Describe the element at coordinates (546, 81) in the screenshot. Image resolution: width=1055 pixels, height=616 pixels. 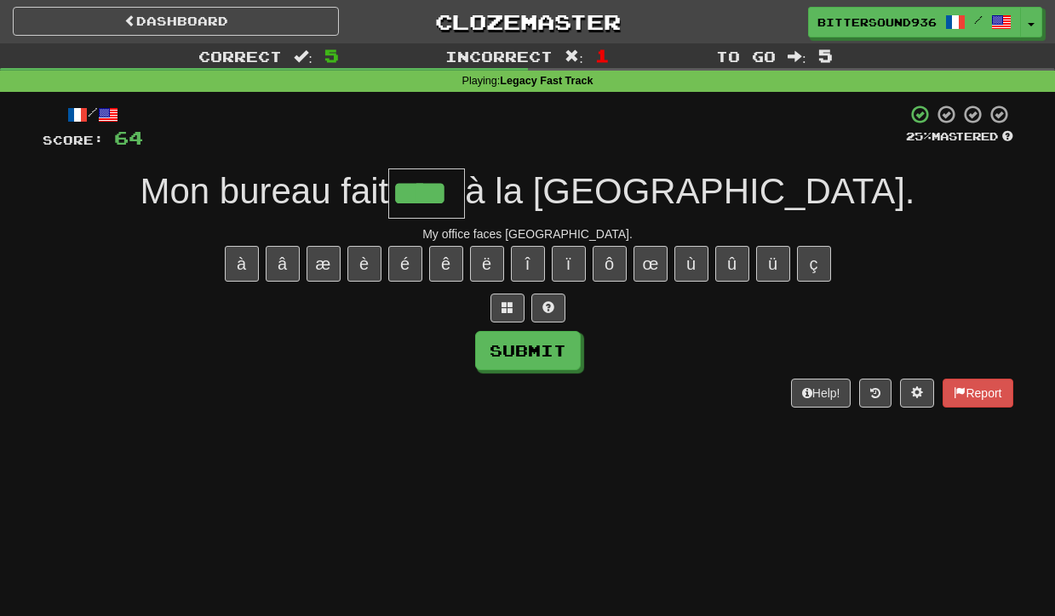
I see `strong: Legacy Fast Track` at that location.